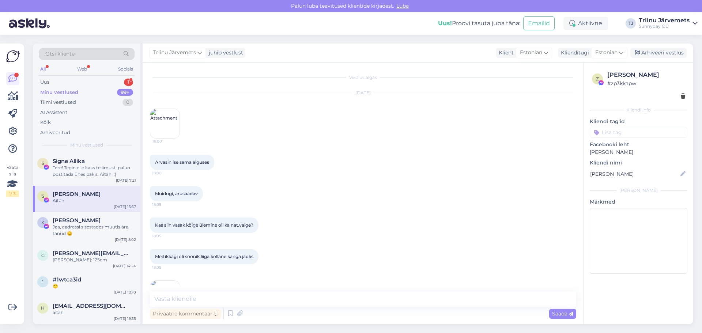 Image resolution: width=702 pixels, height=333 pixels. What do you see at coordinates (586, 23) in the screenshot?
I see `div: Aktiivne` at bounding box center [586, 23].